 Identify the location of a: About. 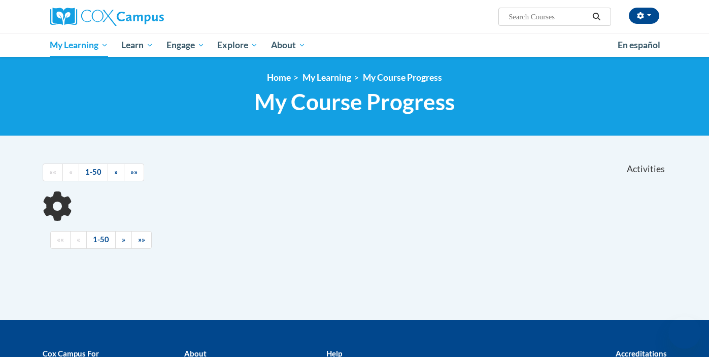
(288, 45).